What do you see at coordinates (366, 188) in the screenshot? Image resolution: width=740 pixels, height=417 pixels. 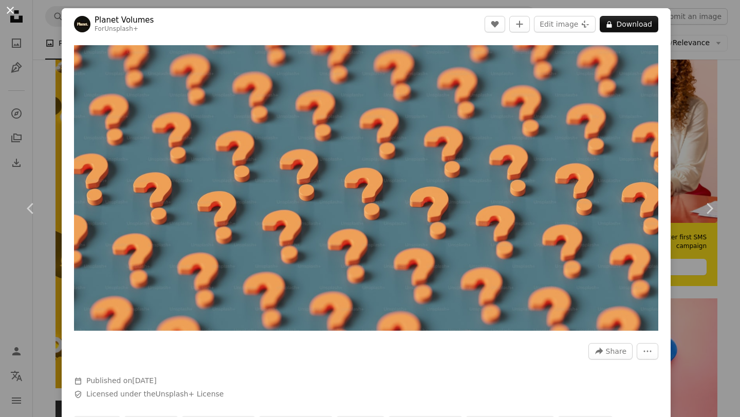 I see `button: Zoom in on this image` at bounding box center [366, 188].